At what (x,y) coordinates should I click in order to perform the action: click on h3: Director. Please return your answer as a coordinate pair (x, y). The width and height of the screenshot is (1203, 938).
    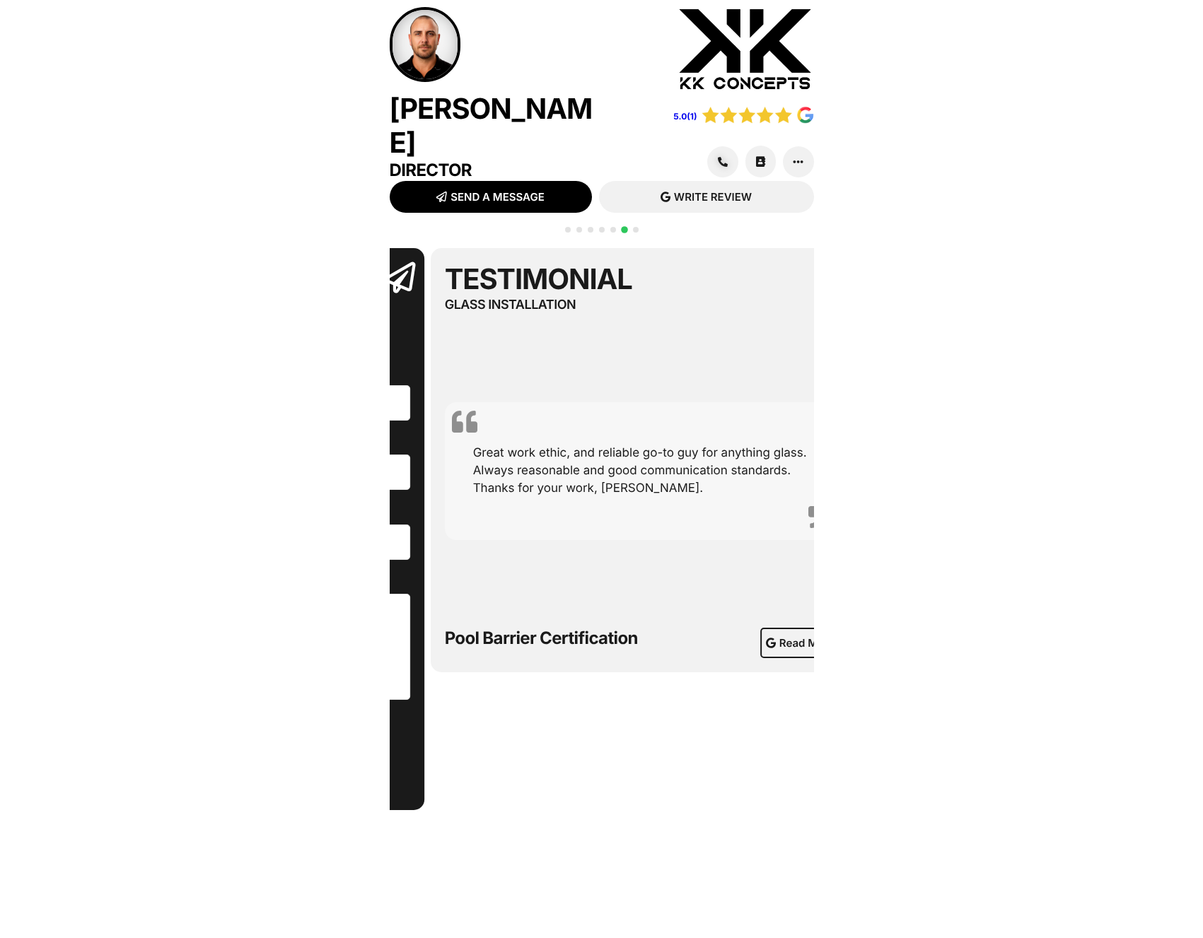
    Looking at the image, I should click on (496, 170).